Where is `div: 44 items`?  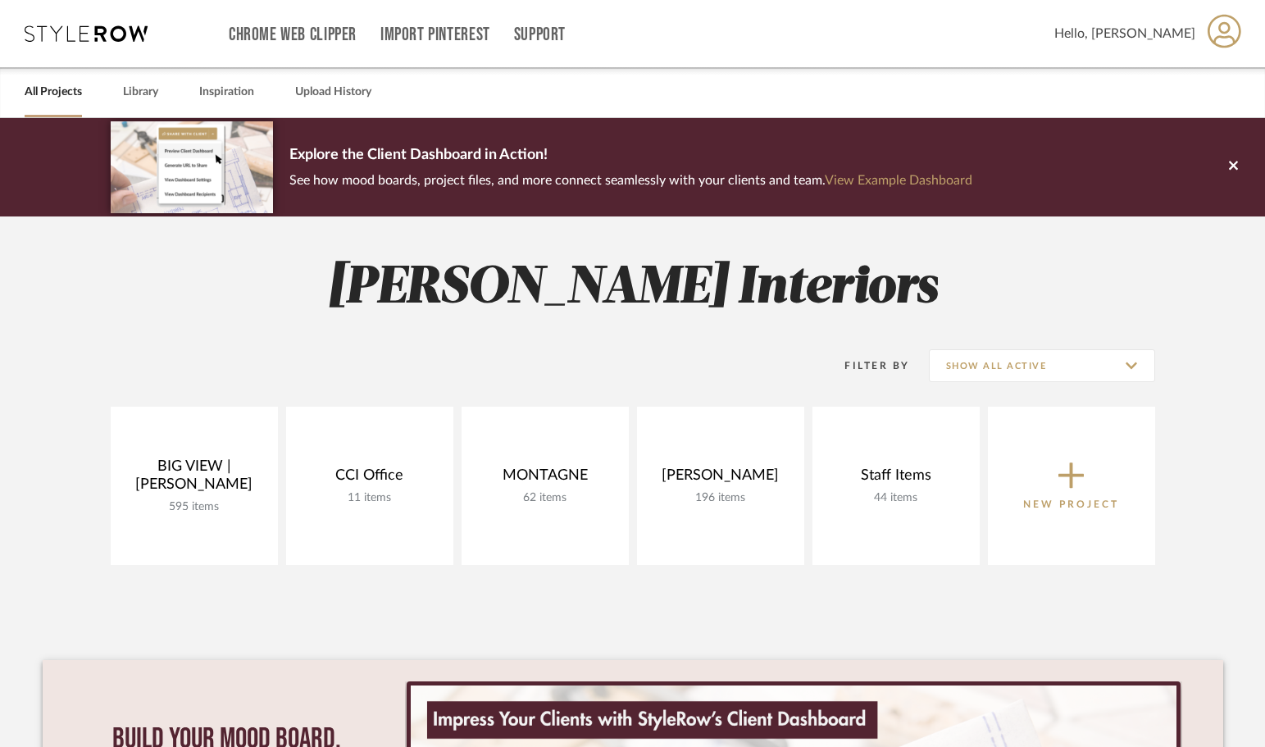
div: 44 items is located at coordinates (896, 498).